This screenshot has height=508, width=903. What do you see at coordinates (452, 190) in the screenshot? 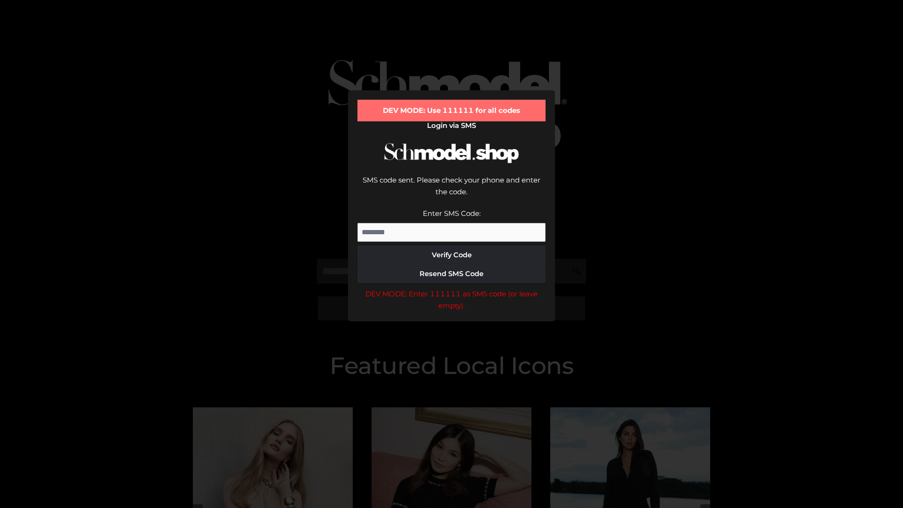
I see `div: SMS code sent. Please check your phone and enter the code.` at bounding box center [452, 190].